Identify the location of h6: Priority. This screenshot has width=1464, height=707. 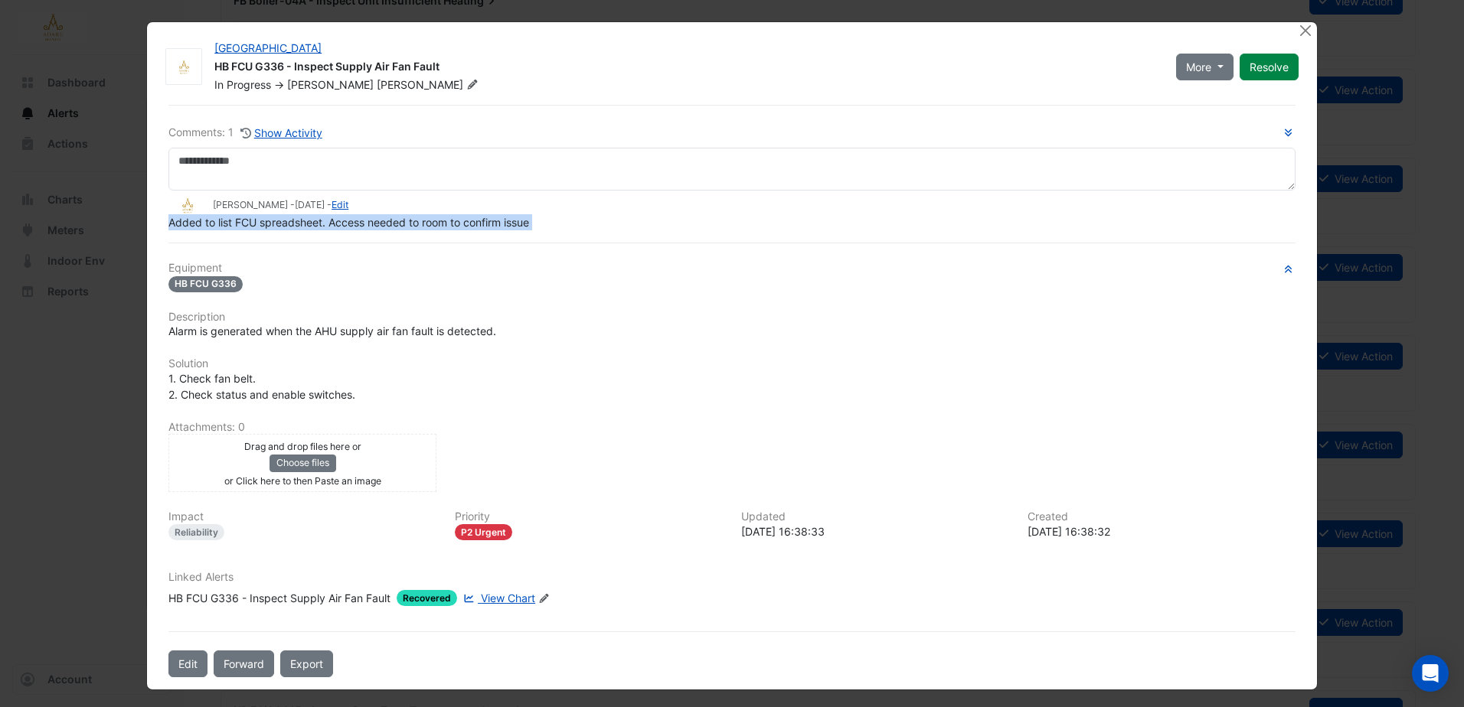
(589, 517).